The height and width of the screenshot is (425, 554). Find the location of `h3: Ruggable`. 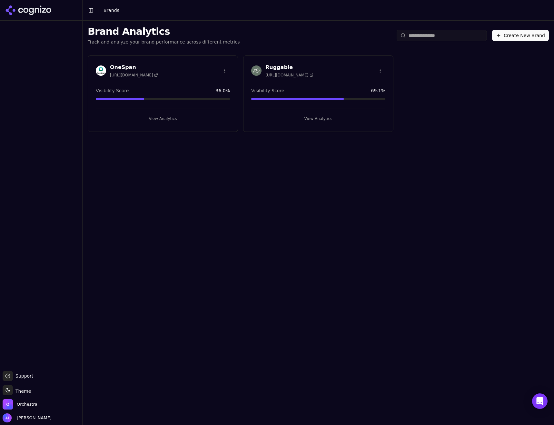

h3: Ruggable is located at coordinates (289, 67).